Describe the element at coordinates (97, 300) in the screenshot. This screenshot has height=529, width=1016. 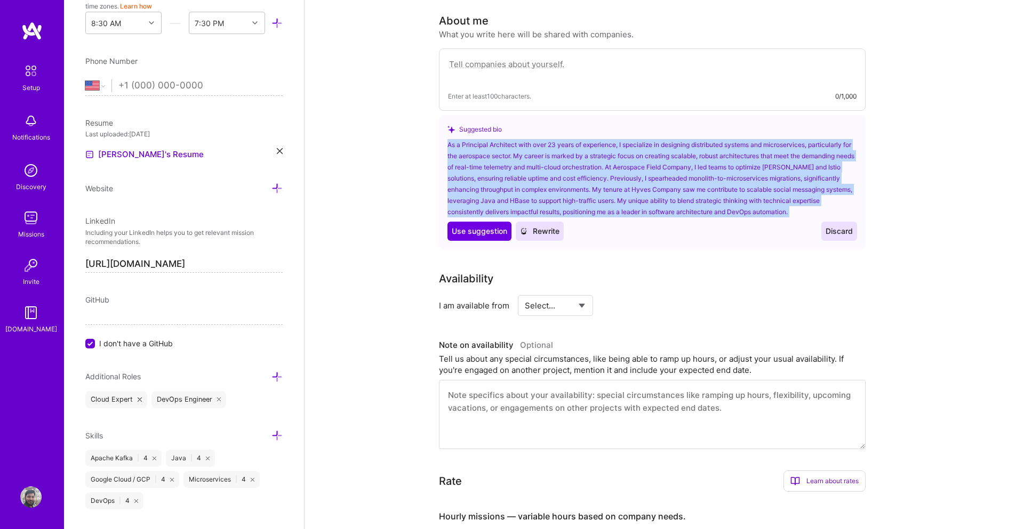
I see `span: GitHub` at that location.